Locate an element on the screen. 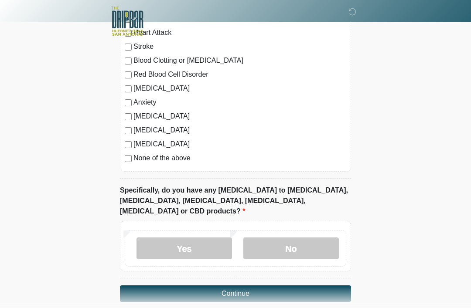  label: Anxiety is located at coordinates (240, 102).